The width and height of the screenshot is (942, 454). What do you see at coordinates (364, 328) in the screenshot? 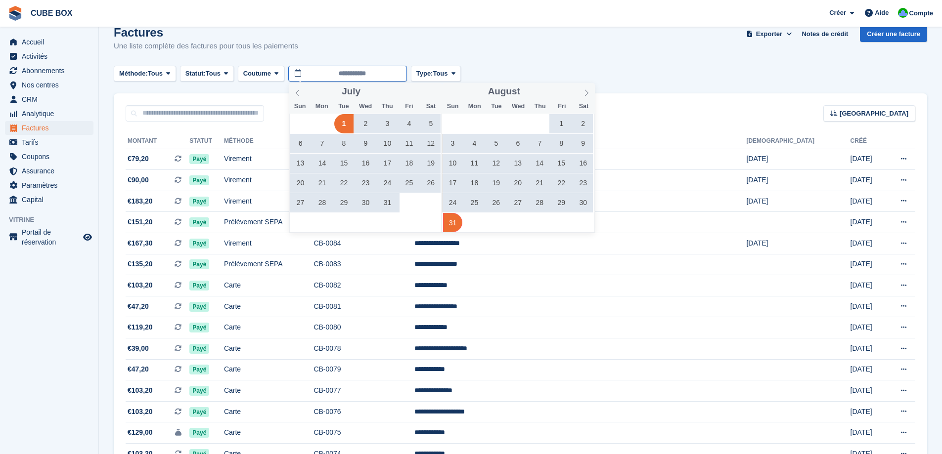
I see `td: CB-0080` at bounding box center [364, 328].